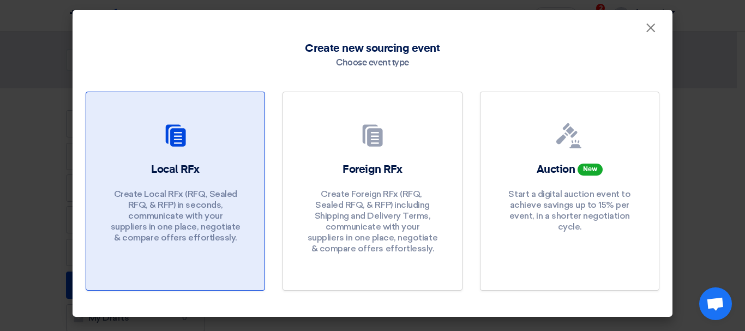 The image size is (745, 331). Describe the element at coordinates (373, 63) in the screenshot. I see `font: Choose event type` at that location.